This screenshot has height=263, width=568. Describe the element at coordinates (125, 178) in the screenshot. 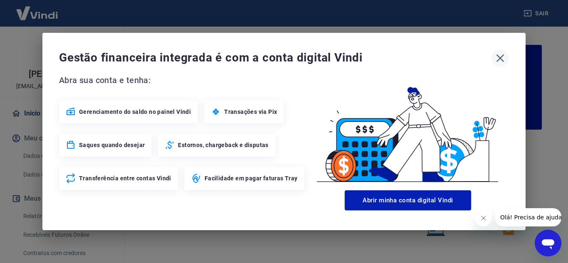

I see `span: Transferência entre contas Vindi` at that location.